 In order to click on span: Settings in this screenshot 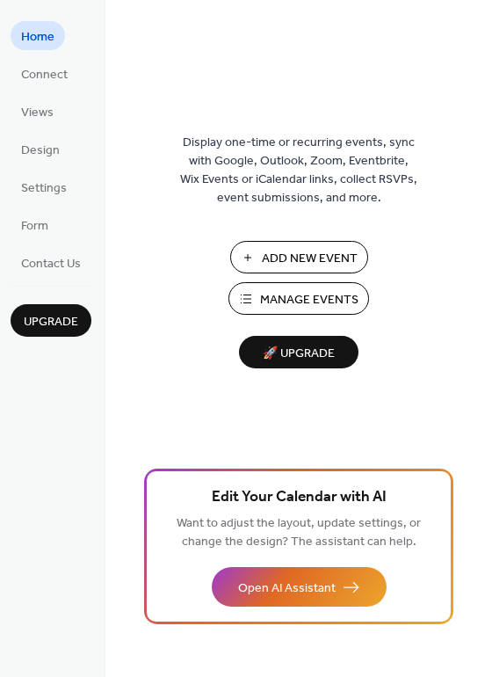, I will do `click(44, 188)`.